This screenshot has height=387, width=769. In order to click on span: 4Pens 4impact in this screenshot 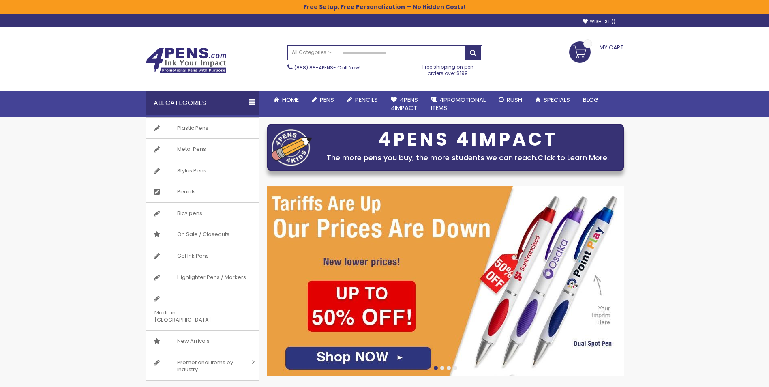, I will do `click(404, 103)`.